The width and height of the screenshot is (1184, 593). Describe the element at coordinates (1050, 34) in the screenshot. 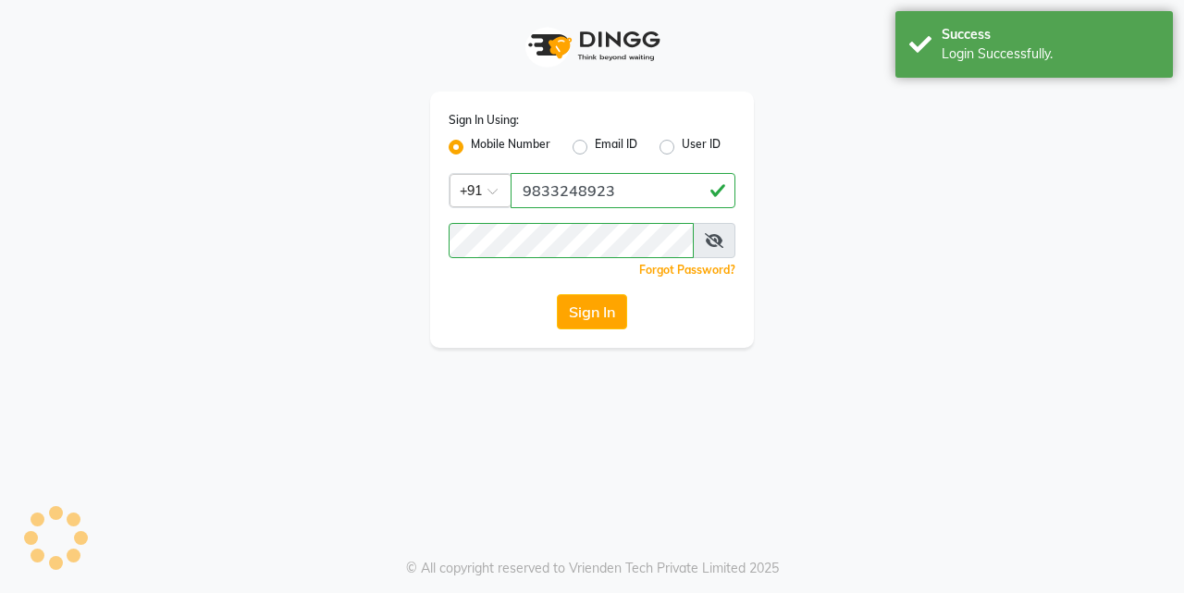

I see `div: Success` at that location.